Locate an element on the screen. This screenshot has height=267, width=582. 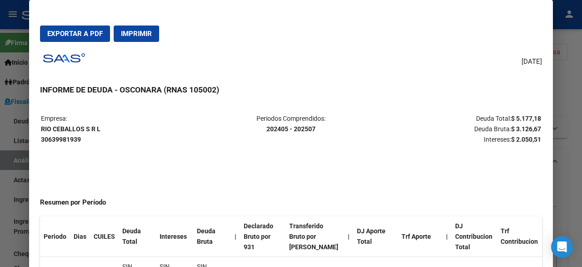
strong: $ 2.050,51 is located at coordinates (526, 139).